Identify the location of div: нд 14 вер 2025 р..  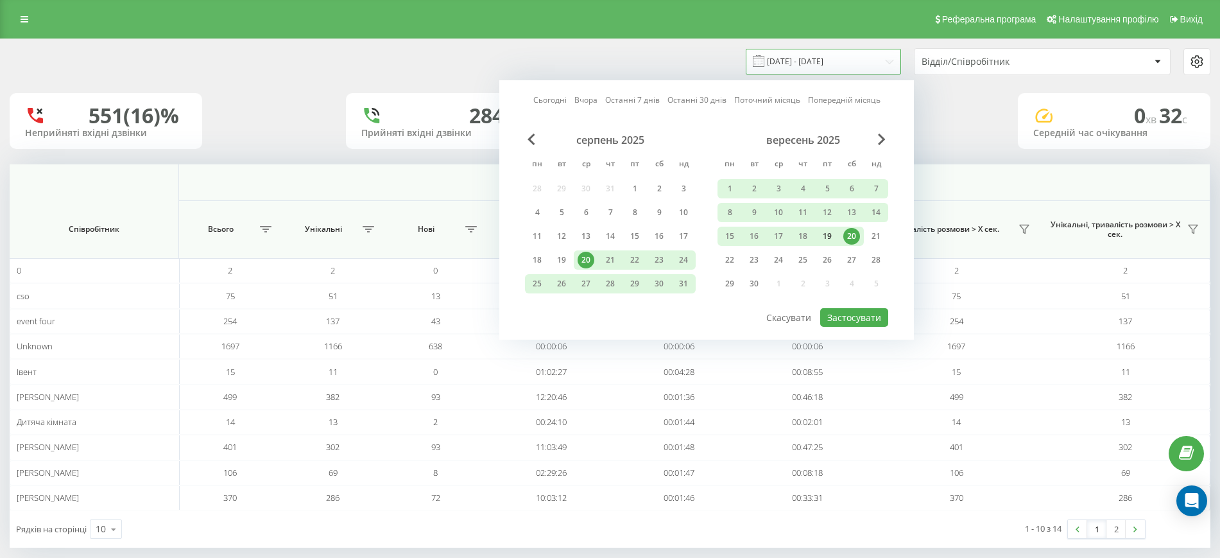
(876, 212).